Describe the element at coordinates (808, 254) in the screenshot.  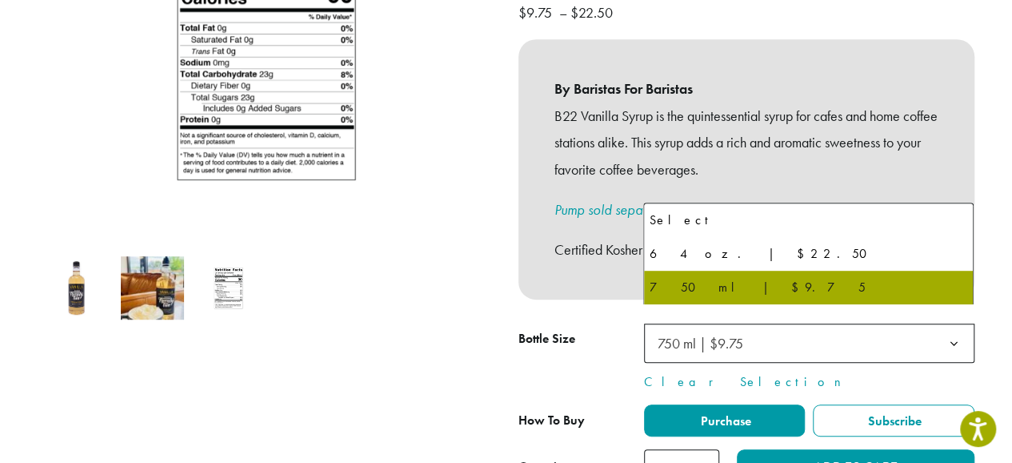
I see `div: 64 oz. | $22.50` at that location.